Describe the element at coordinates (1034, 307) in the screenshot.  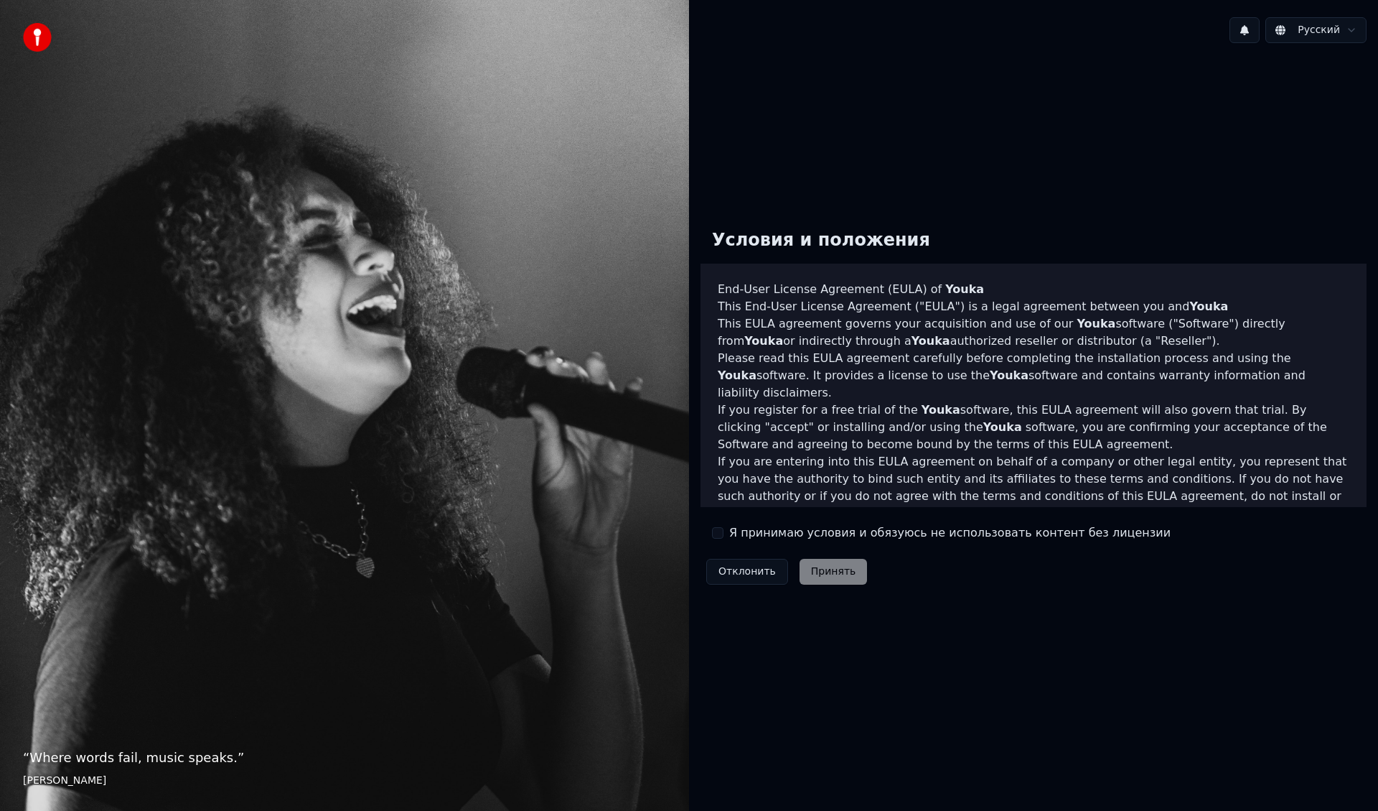
I see `p: This End-User License Agreement ("EULA") is a legal agreement between you and` at that location.